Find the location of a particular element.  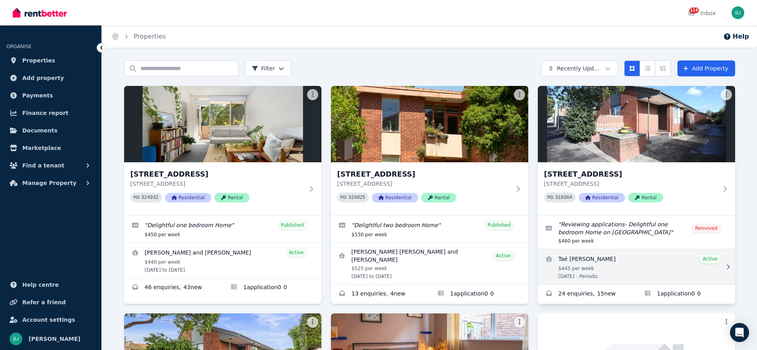

button: Compact list view is located at coordinates (647, 68).